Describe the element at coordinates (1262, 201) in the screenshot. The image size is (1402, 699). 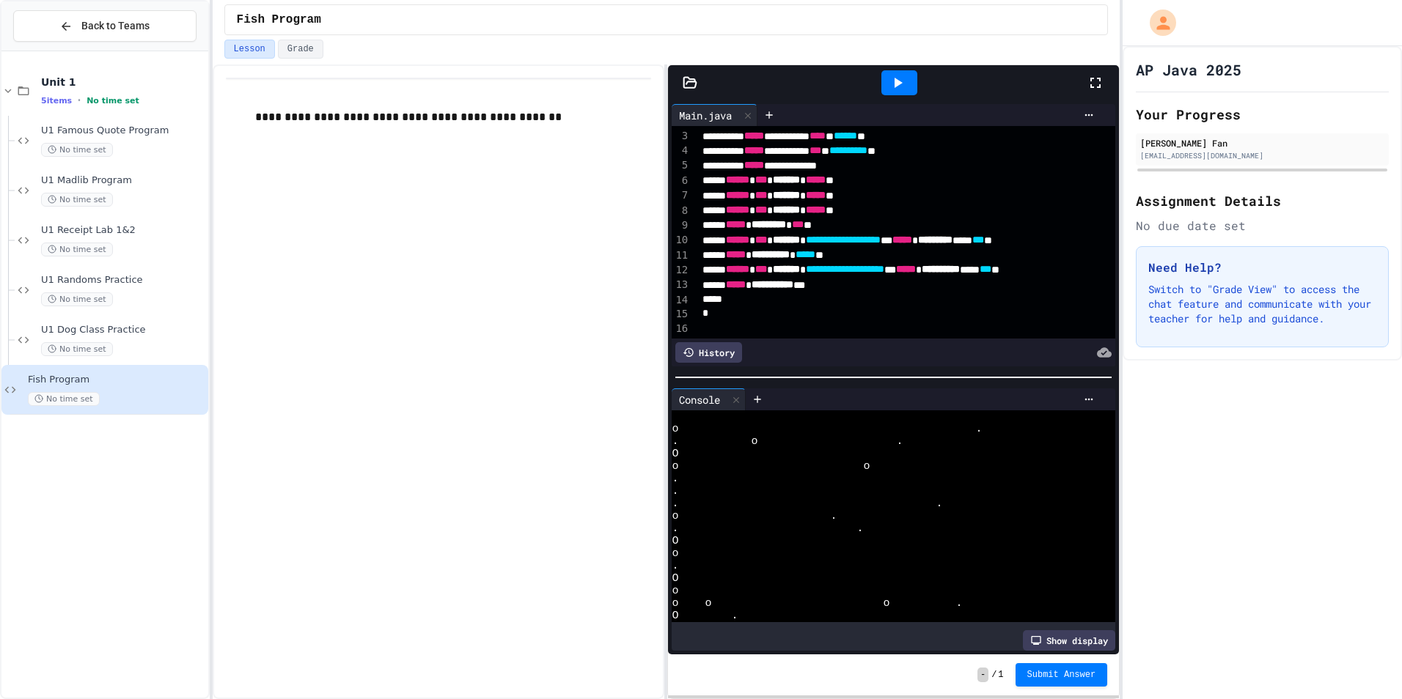
I see `h2: Assignment Details` at that location.